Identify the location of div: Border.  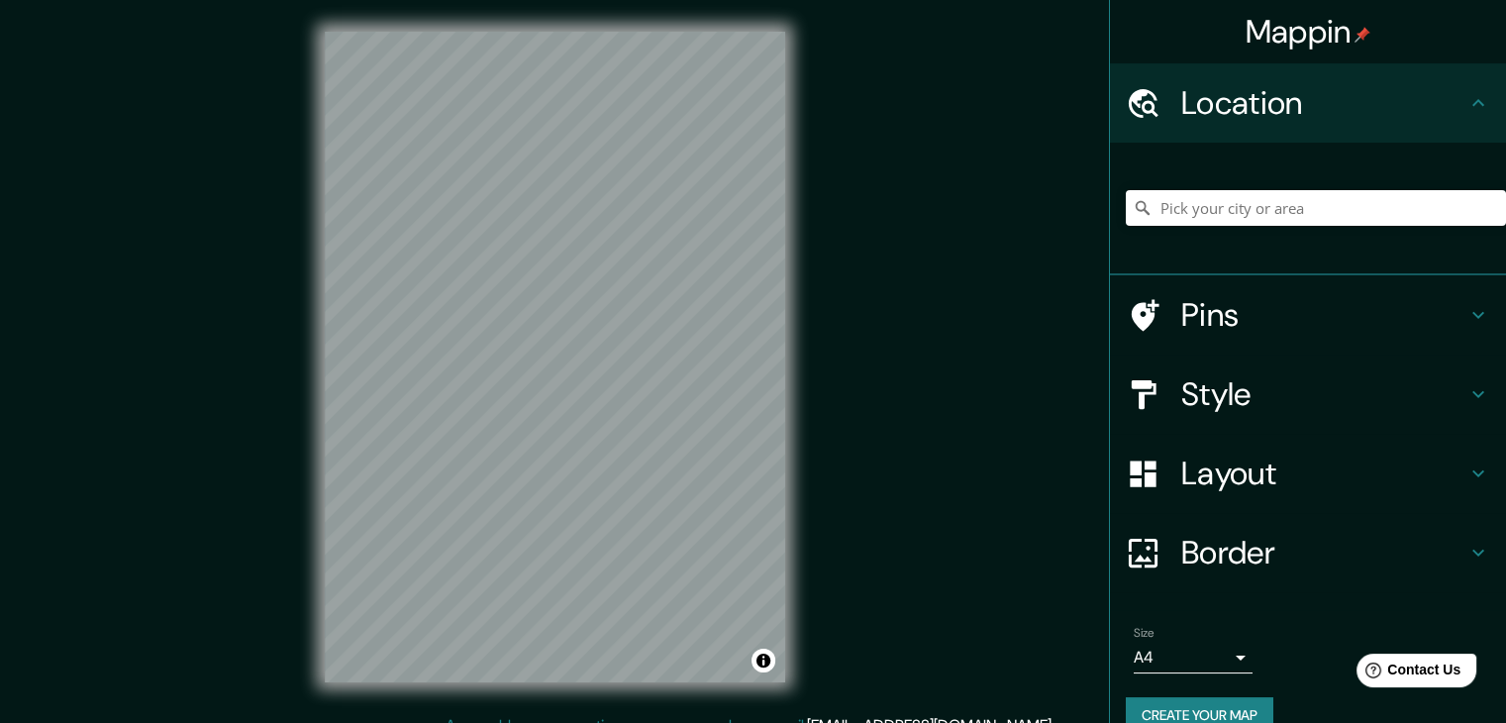
(1308, 552).